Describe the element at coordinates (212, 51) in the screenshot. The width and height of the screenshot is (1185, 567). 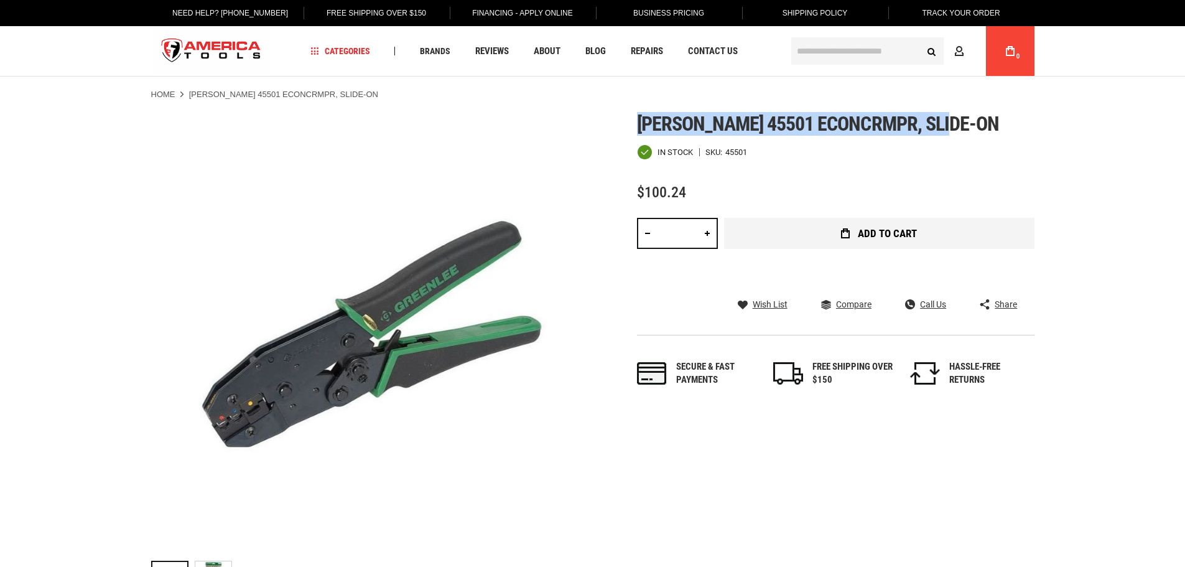
I see `img: America Tools` at that location.